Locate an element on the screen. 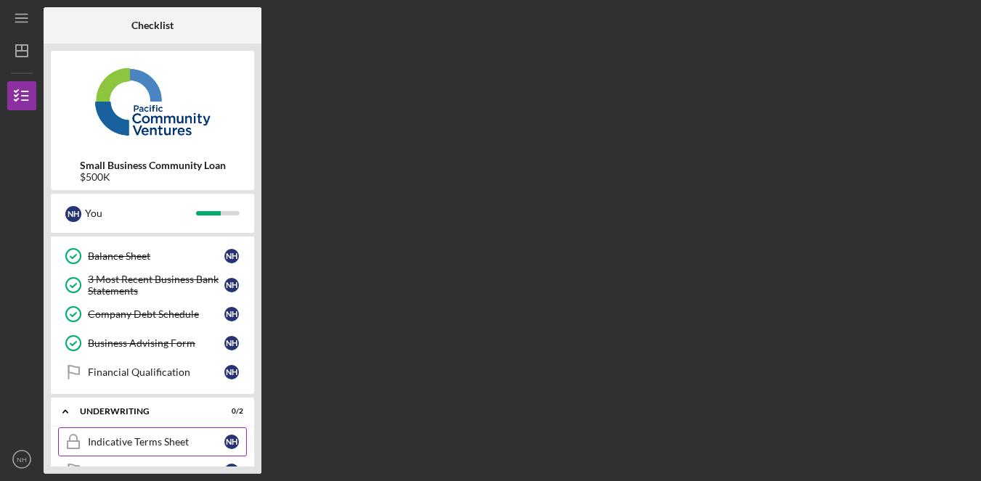 This screenshot has width=981, height=481. b: Small Business Community Loan is located at coordinates (152, 166).